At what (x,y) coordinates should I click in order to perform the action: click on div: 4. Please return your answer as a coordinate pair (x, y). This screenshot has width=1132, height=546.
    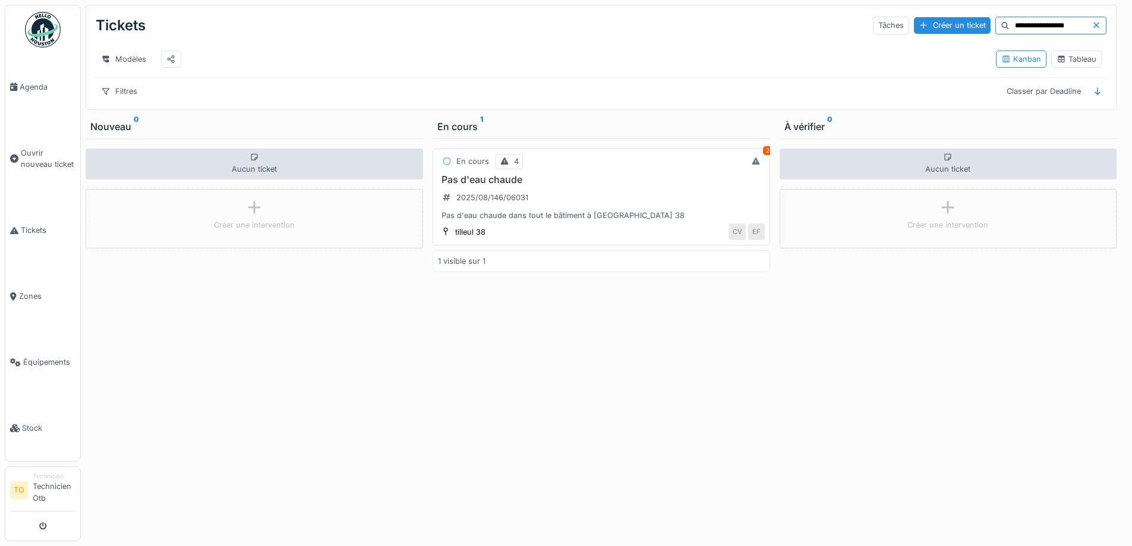
    Looking at the image, I should click on (516, 161).